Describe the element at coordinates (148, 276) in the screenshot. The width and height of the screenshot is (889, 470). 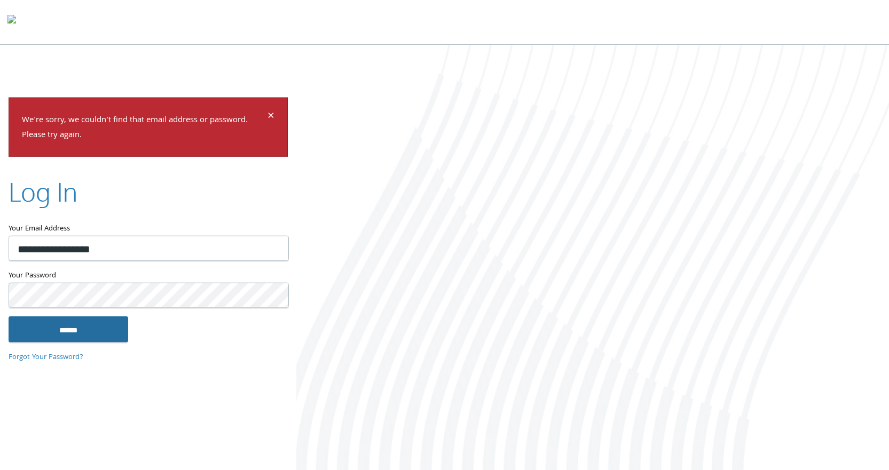
I see `label: Your Password` at that location.